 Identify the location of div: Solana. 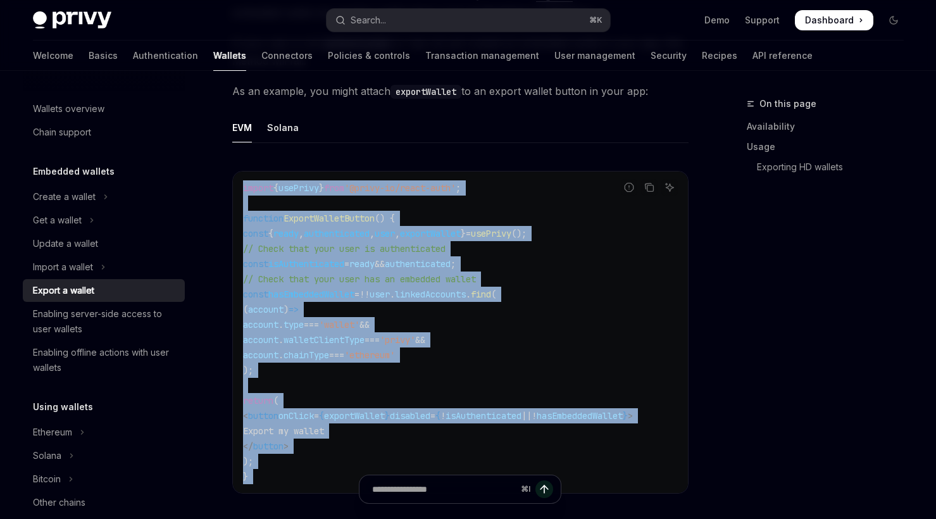
(283, 127).